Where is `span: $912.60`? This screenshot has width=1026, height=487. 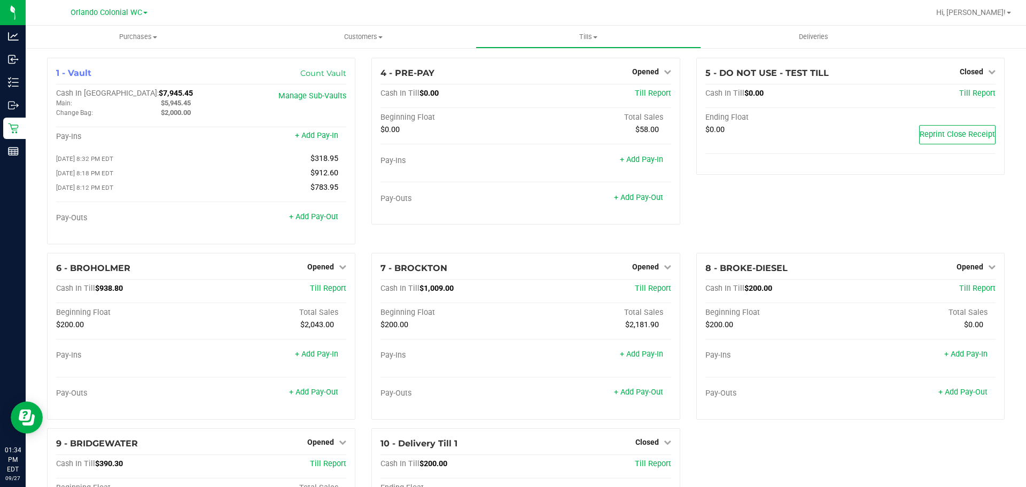 span: $912.60 is located at coordinates (324, 173).